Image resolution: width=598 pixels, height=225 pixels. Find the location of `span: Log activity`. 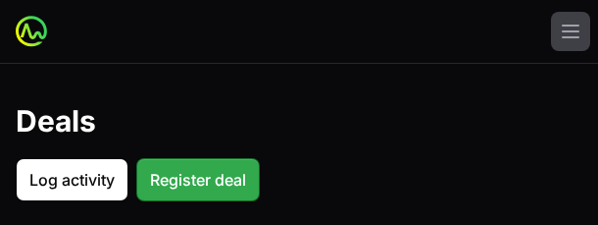

span: Log activity is located at coordinates (72, 179).